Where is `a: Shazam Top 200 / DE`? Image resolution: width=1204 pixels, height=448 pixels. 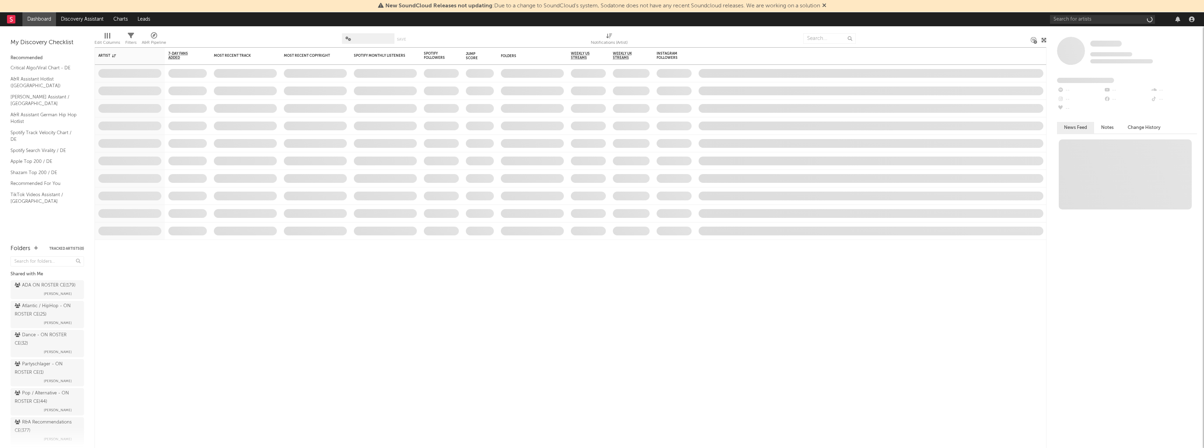 a: Shazam Top 200 / DE is located at coordinates (44, 173).